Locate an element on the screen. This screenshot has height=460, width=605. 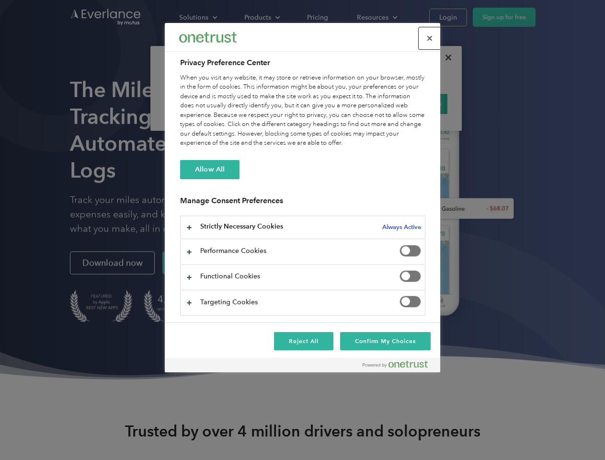
img: Everlance is located at coordinates (208, 37).